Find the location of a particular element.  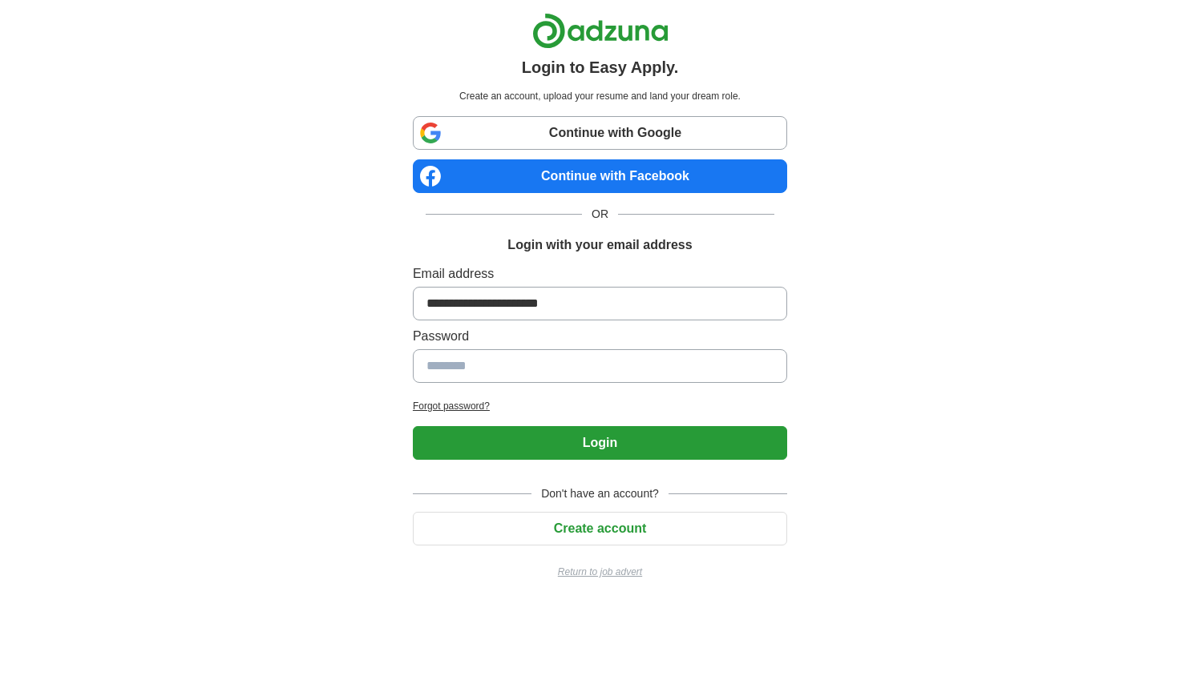

span: Don't have an account? is located at coordinates (599, 494).